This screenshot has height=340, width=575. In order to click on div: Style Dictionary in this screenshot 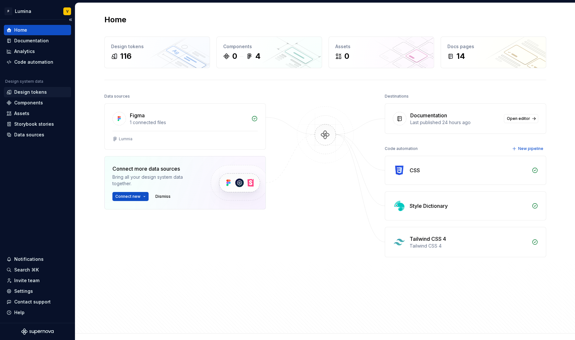, I will do `click(428, 206)`.